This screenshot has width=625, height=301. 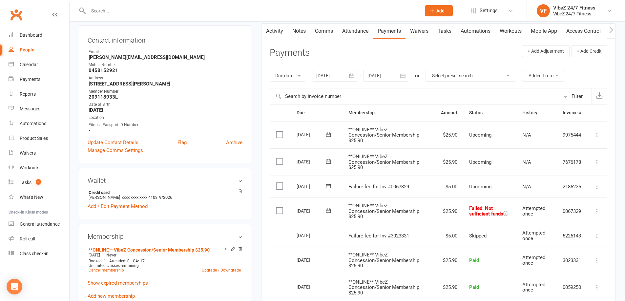 I want to click on a: Add new membership, so click(x=111, y=296).